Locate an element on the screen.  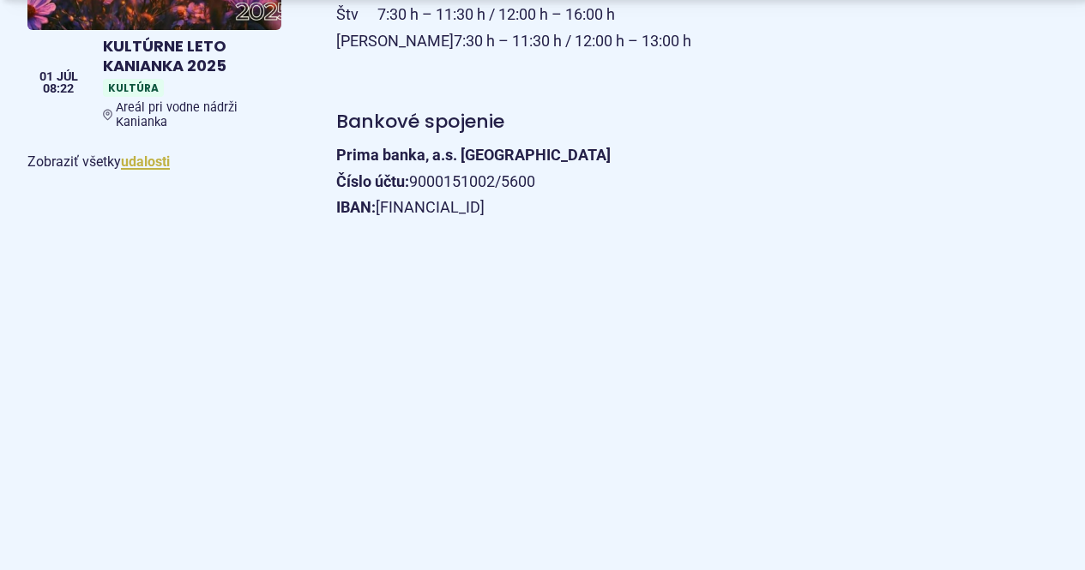
h4: KULTÚRNE LETO KANIANKA 2025 is located at coordinates (189, 56).